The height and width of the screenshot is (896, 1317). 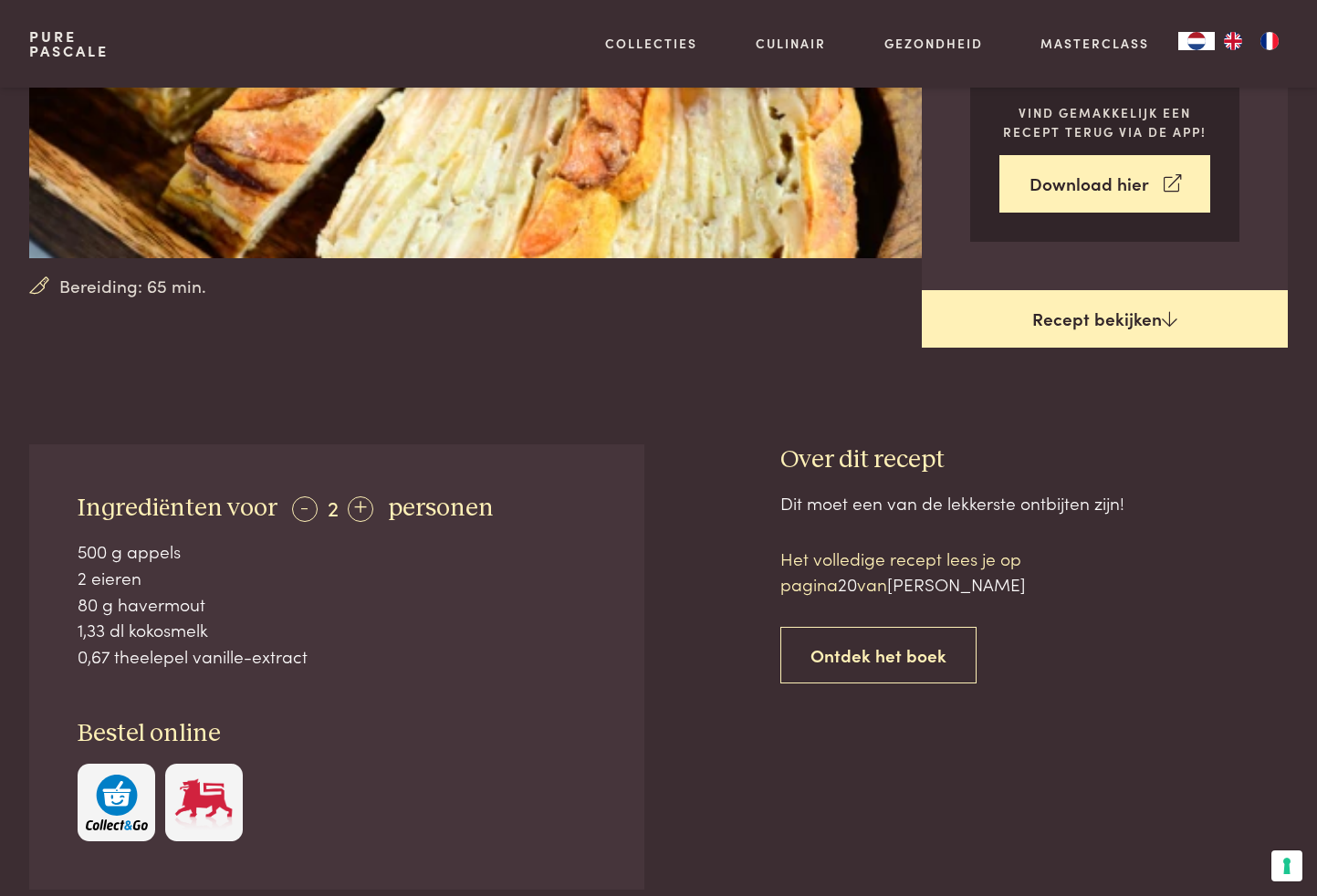 What do you see at coordinates (1234, 41) in the screenshot?
I see `a: EN` at bounding box center [1234, 41].